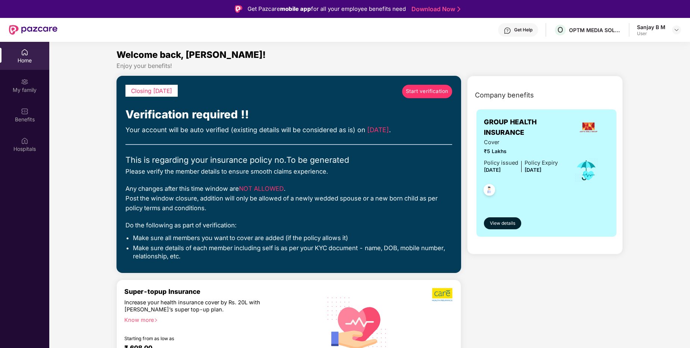  Describe the element at coordinates (507, 31) in the screenshot. I see `img: svg+xml;base64,PHN2ZyBpZD0iSGVscC0zMngzMiIgeG1sbnM9Imh0dHA6Ly93d3cudzMub3JnLzIwMDAvc3ZnIiB3aWR0aD...` at that location.